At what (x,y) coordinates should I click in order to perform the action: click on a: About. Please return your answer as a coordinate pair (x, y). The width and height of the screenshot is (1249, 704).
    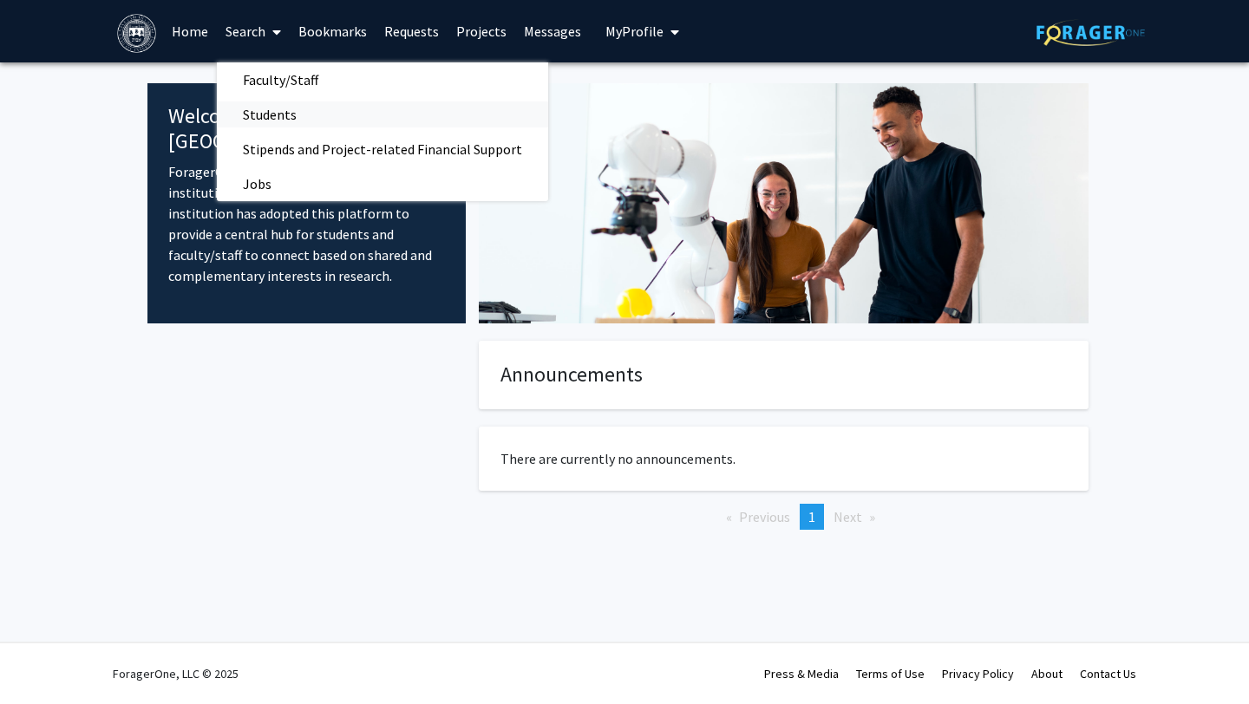
    Looking at the image, I should click on (1047, 674).